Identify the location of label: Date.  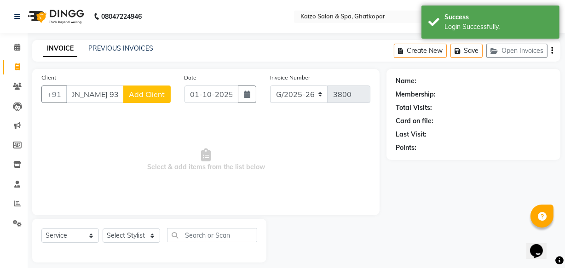
(191, 78).